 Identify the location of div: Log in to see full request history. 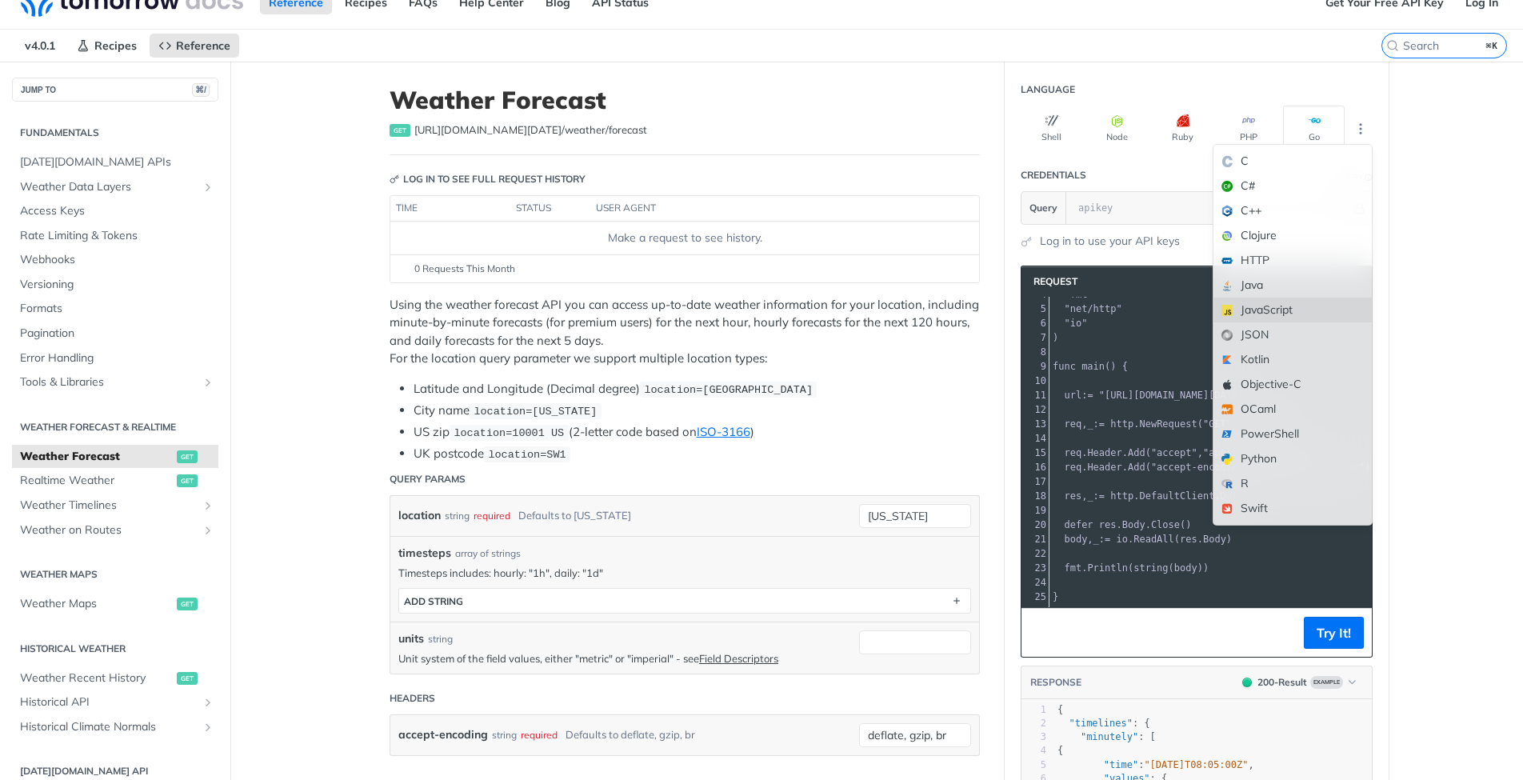
(487, 179).